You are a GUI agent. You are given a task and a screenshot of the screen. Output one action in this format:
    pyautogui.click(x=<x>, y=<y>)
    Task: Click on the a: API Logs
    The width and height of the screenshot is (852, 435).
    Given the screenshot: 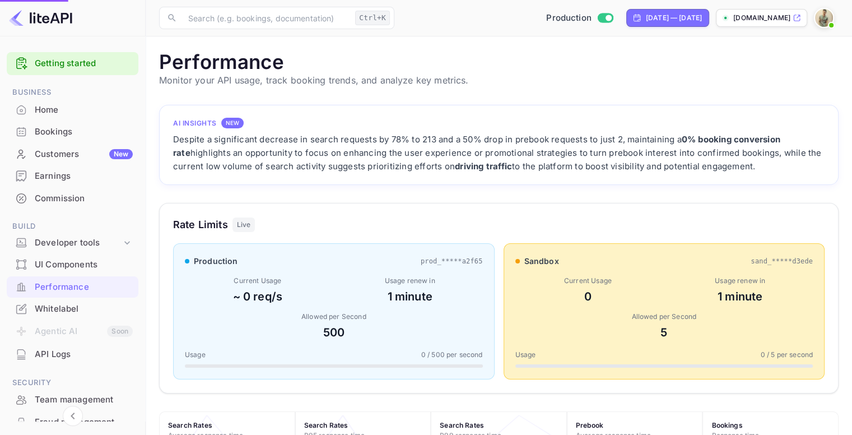 What is the action you would take?
    pyautogui.click(x=72, y=353)
    